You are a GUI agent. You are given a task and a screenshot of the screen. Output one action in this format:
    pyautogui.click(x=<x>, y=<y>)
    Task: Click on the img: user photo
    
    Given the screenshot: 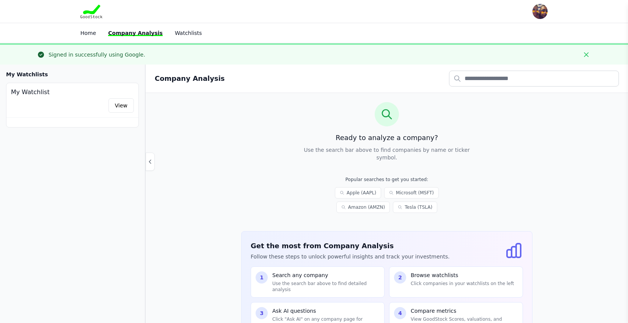 What is the action you would take?
    pyautogui.click(x=540, y=11)
    